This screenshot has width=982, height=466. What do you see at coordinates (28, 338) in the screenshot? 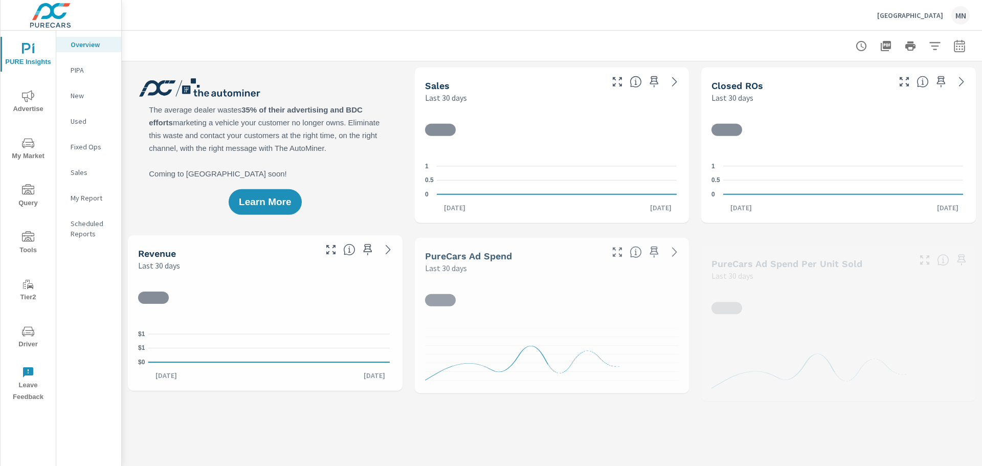
I see `span: Driver` at bounding box center [28, 338].